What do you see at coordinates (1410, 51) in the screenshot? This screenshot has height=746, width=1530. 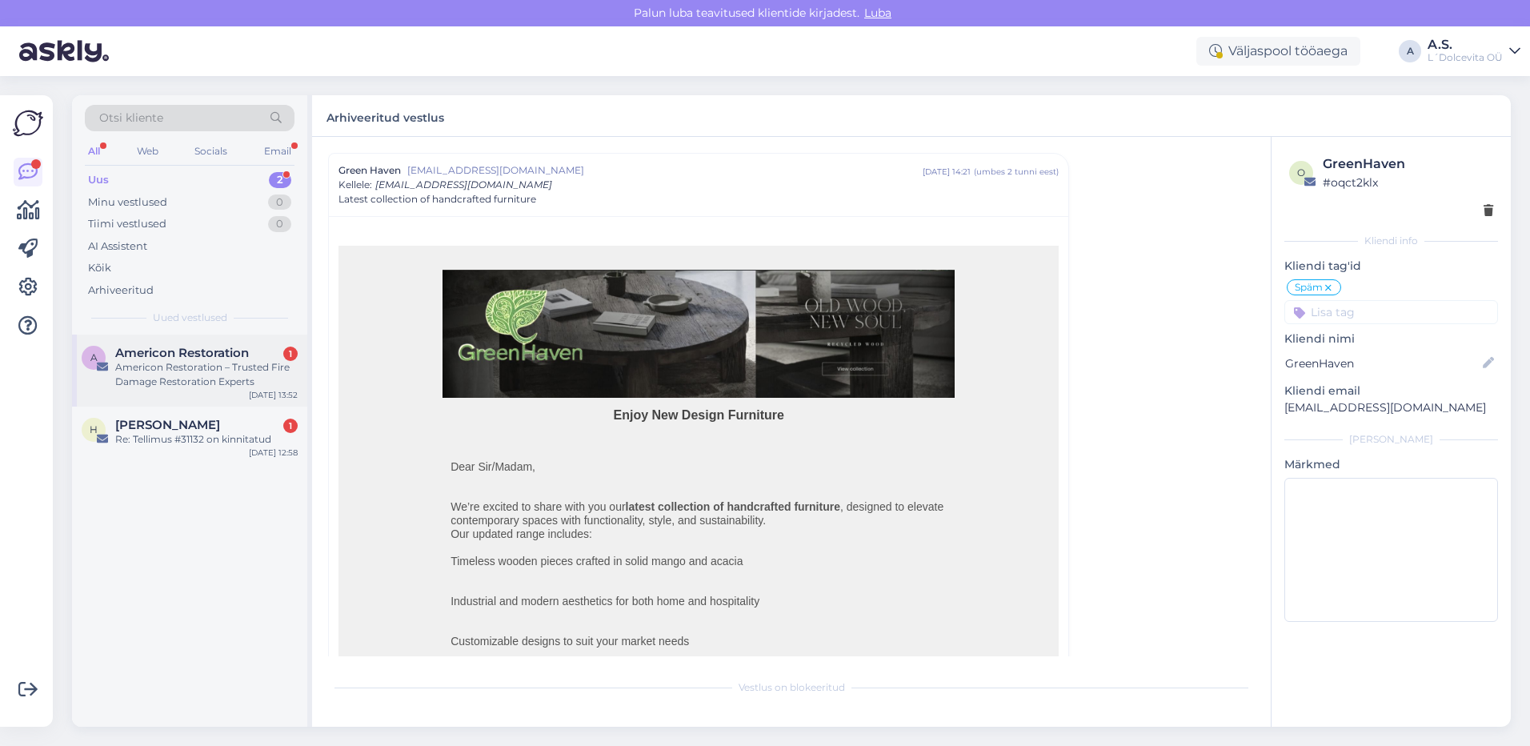 I see `div: A` at bounding box center [1410, 51].